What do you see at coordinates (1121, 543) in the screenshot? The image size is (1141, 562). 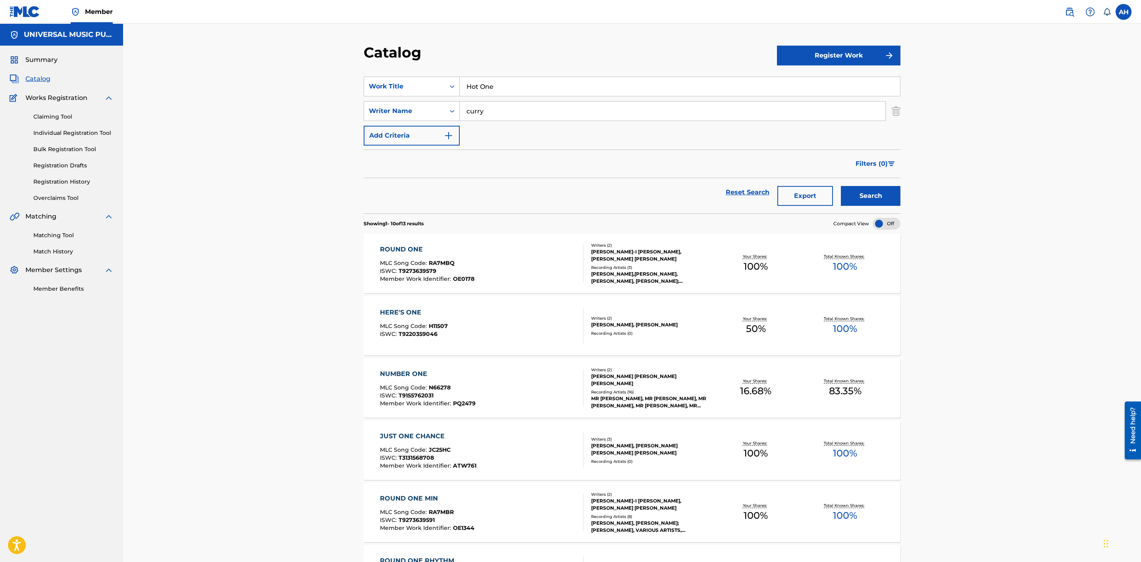 I see `div: Chat Widget` at bounding box center [1121, 543].